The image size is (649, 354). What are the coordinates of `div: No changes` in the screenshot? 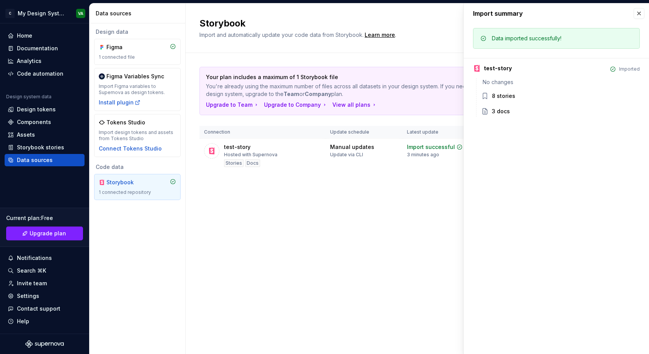 It's located at (560, 82).